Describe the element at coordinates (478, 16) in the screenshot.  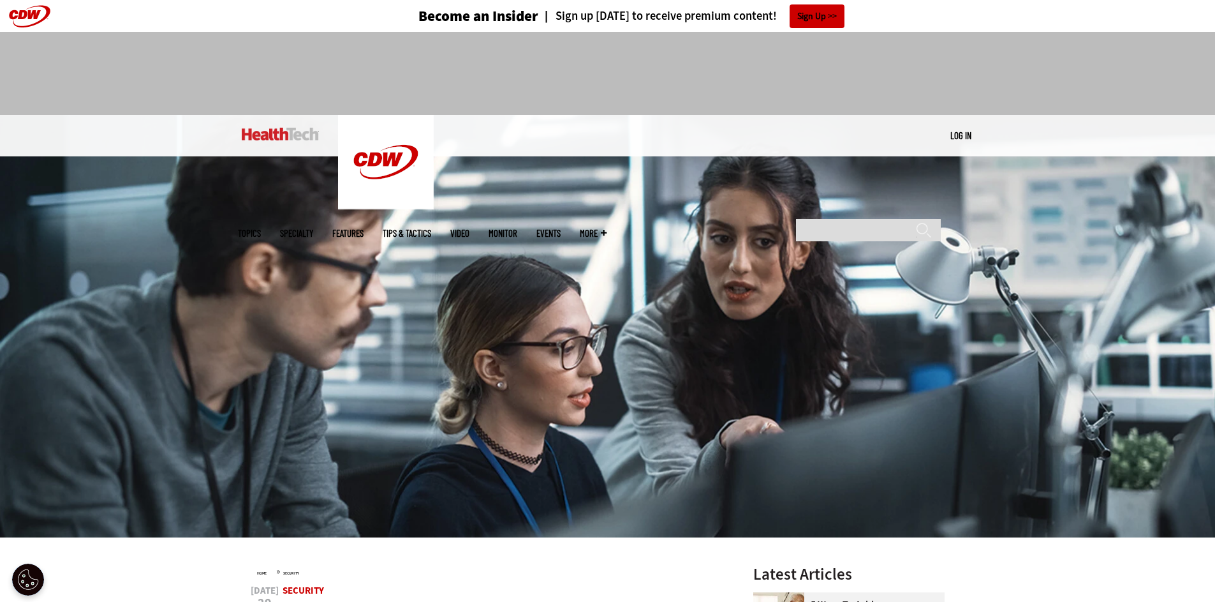
I see `h3: Become an Insider` at that location.